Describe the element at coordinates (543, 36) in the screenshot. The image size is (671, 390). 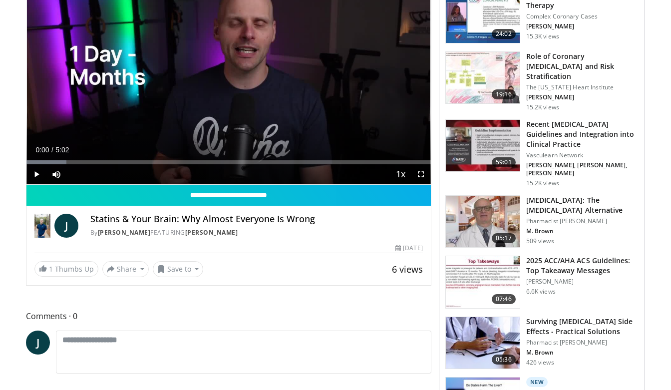
I see `p: 15.3K views` at that location.